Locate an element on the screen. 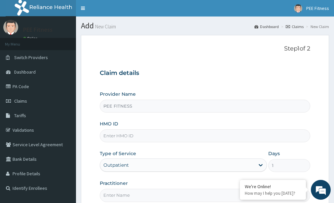 This screenshot has height=203, width=334. p: Step 1 of 2 is located at coordinates (205, 49).